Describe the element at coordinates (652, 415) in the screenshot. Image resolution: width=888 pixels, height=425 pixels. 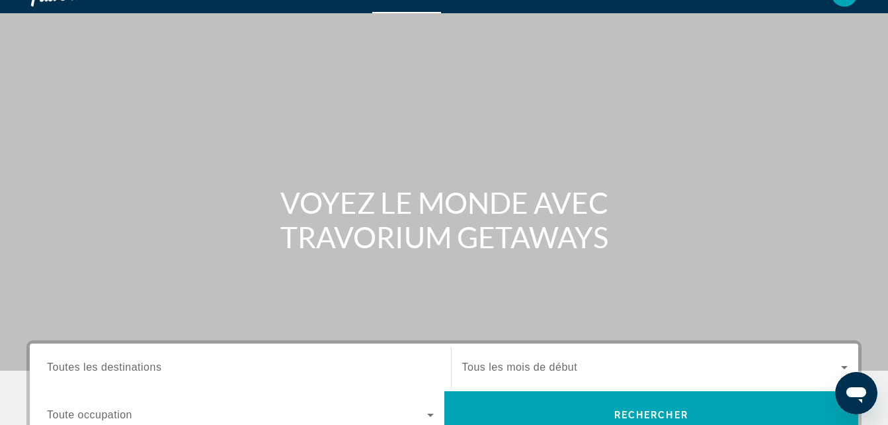
I see `span: Rechercher` at that location.